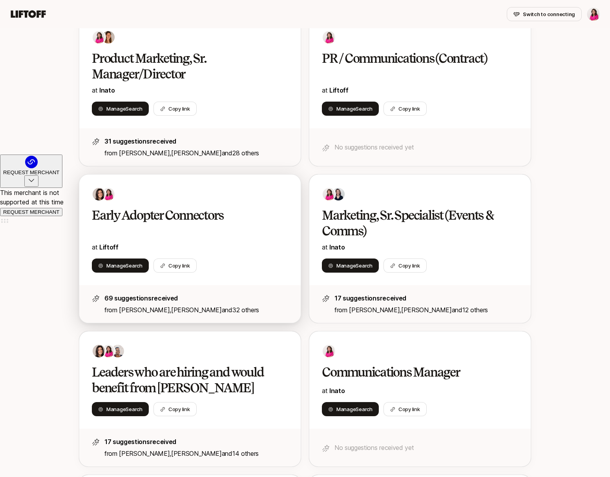 Image resolution: width=610 pixels, height=477 pixels. I want to click on span: Switch to connecting, so click(548, 14).